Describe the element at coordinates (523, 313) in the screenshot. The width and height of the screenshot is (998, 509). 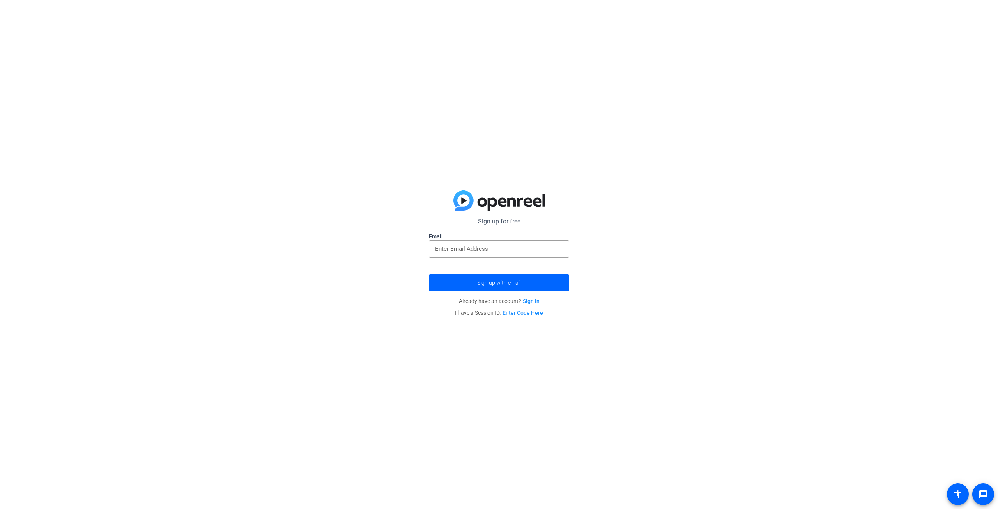
I see `a: Enter Code Here` at that location.